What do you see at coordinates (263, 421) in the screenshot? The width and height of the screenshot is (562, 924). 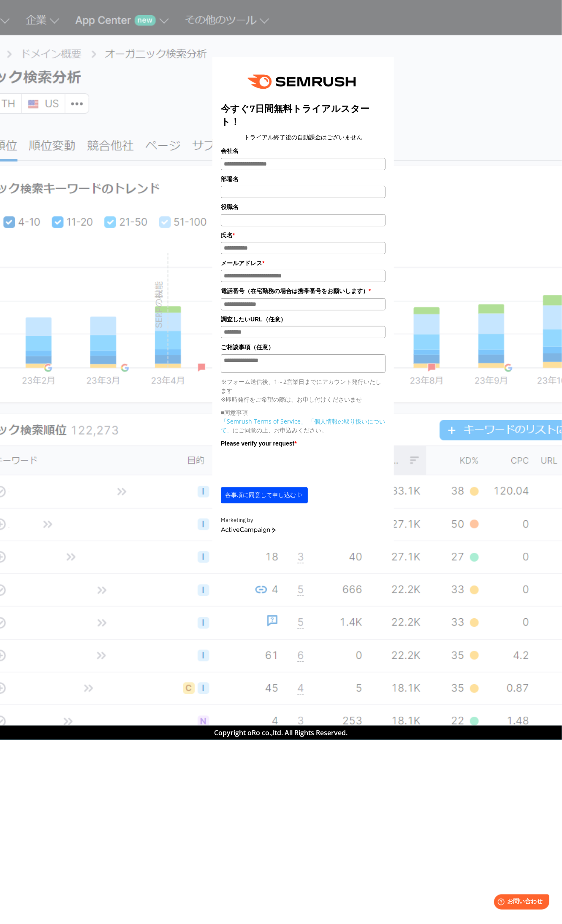 I see `a: 「Semrush Terms of Service」` at bounding box center [263, 421].